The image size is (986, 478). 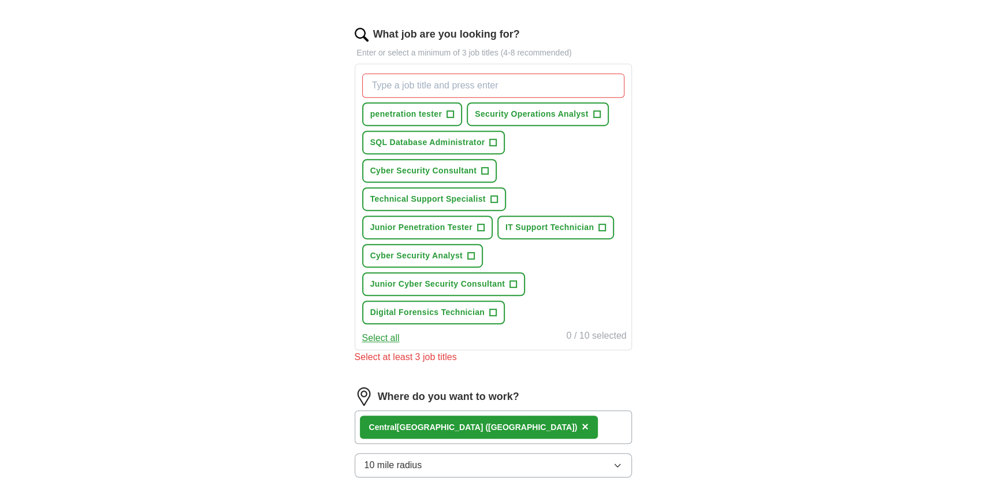 What do you see at coordinates (493, 53) in the screenshot?
I see `p: Enter or select a minimum of 3 job titles (4-8 recommended)` at bounding box center [493, 53].